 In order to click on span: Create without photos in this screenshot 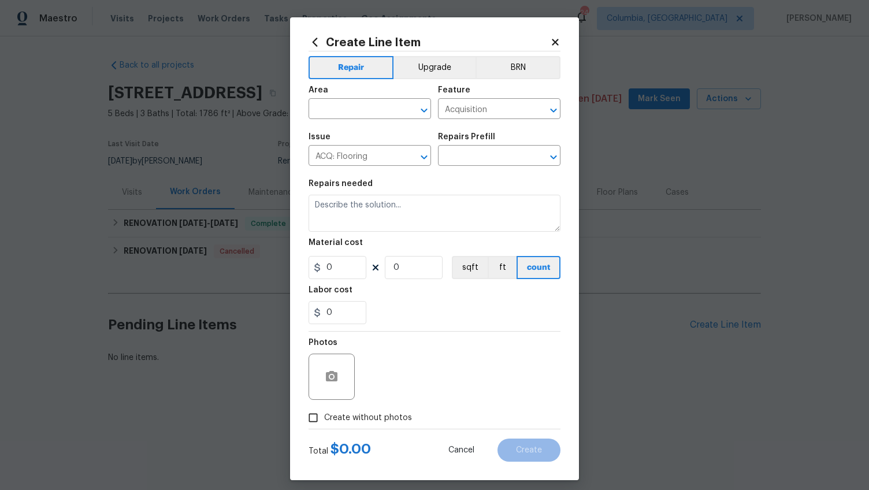, I will do `click(368, 418)`.